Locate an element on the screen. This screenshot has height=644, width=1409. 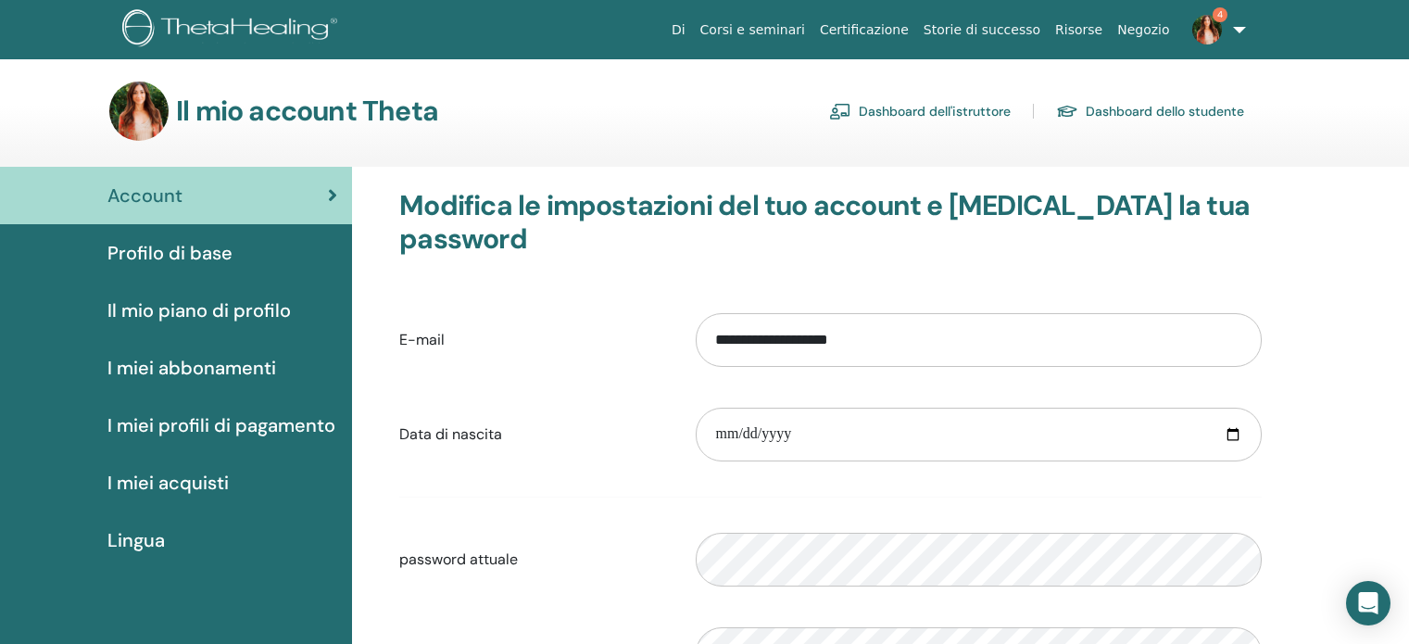
font: Profilo di base is located at coordinates (170, 253).